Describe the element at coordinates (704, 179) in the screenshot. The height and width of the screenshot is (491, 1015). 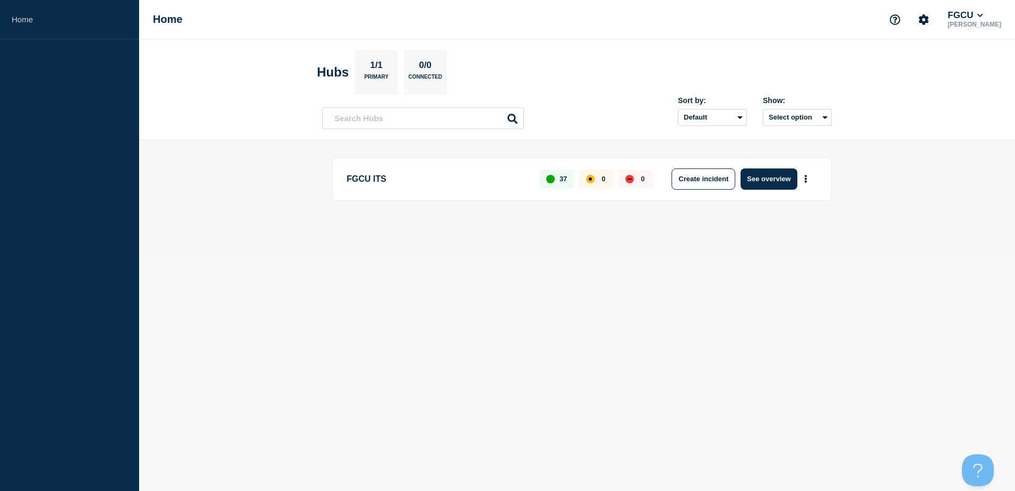
I see `button: Create incident` at that location.